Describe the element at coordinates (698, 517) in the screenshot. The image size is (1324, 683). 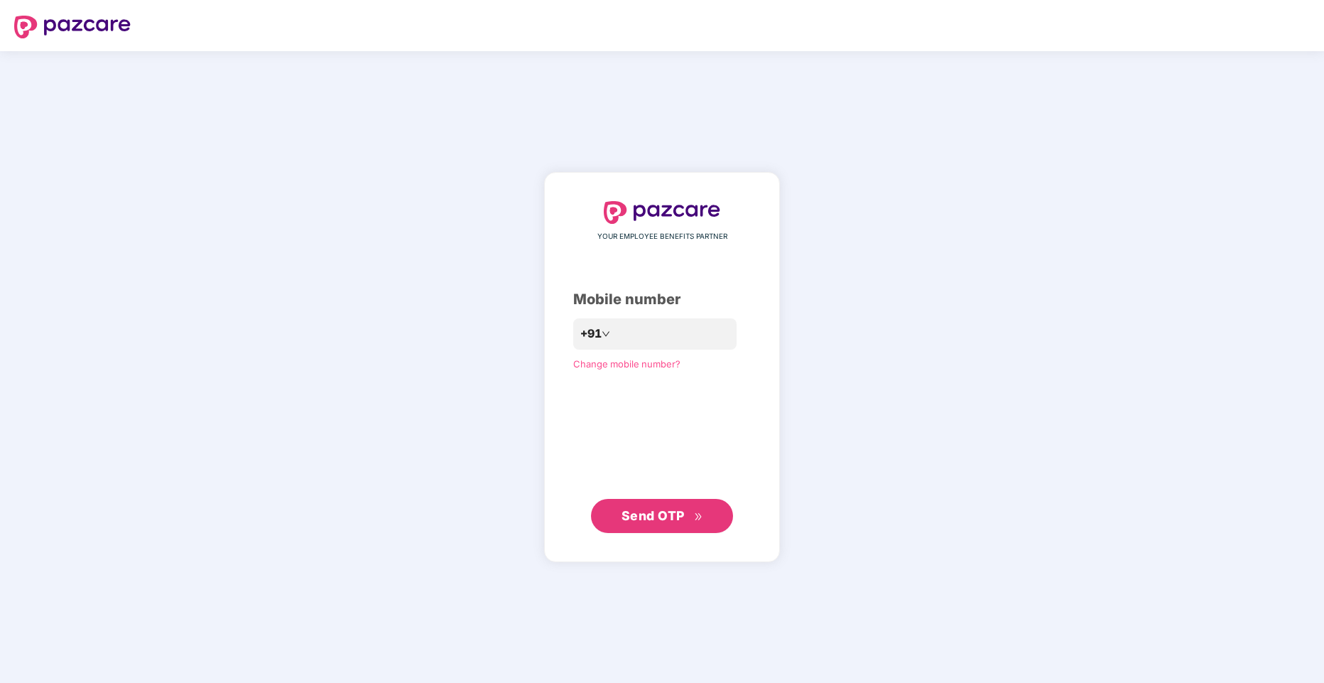
I see `span: double-right` at that location.